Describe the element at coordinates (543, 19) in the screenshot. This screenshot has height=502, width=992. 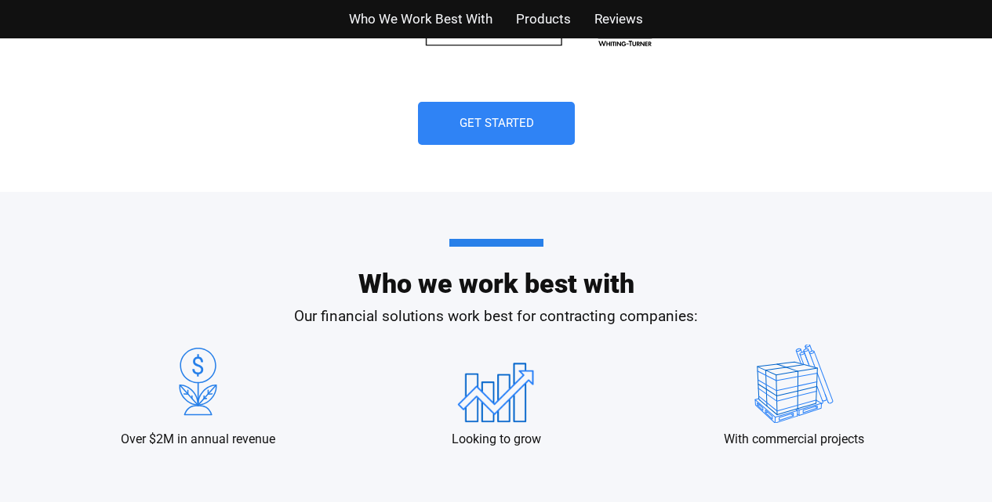
I see `span: Products` at that location.